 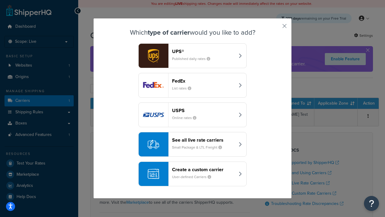 What do you see at coordinates (192, 144) in the screenshot?
I see `button: See all live rate carriersSmall Package & LTL Freight` at bounding box center [192, 144].